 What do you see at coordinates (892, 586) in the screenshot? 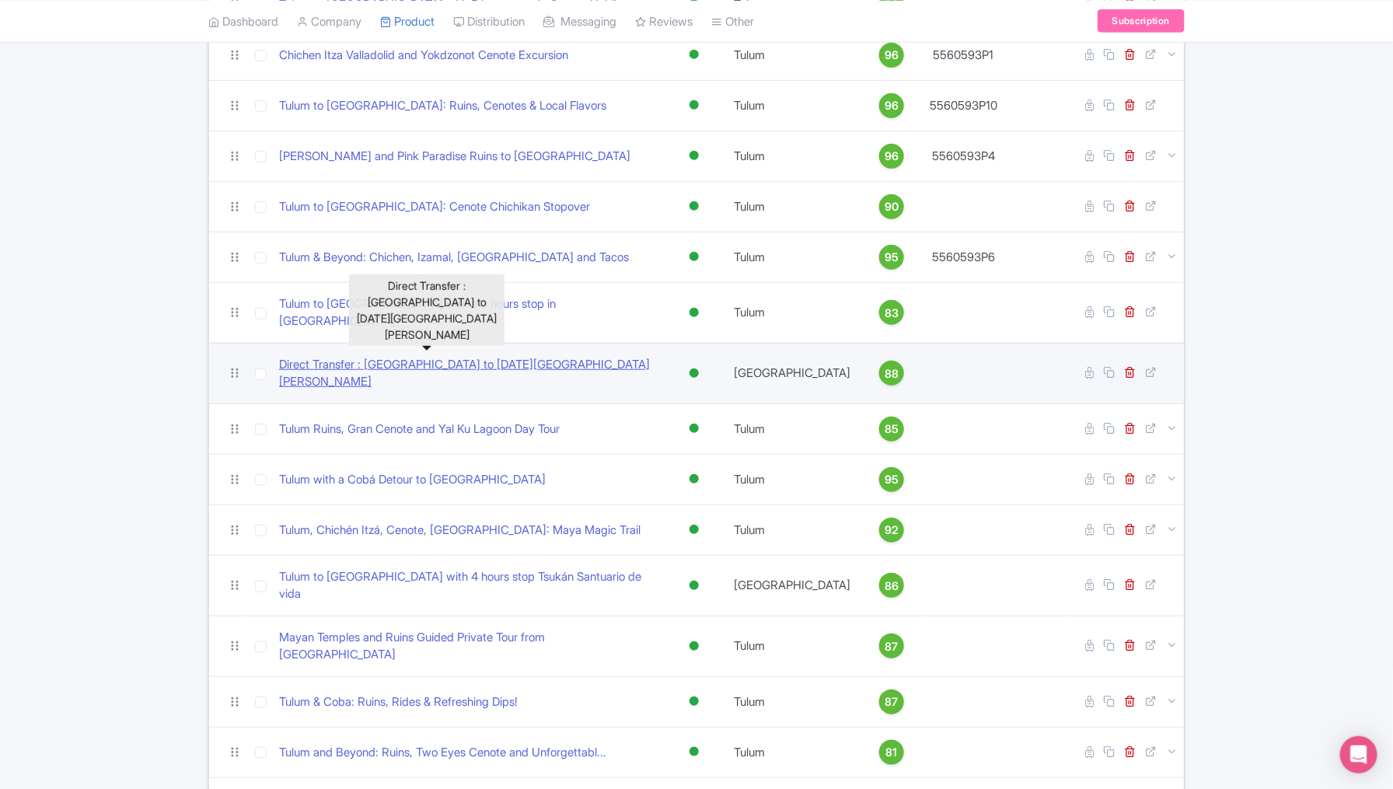
I see `span: 86` at bounding box center [892, 586].